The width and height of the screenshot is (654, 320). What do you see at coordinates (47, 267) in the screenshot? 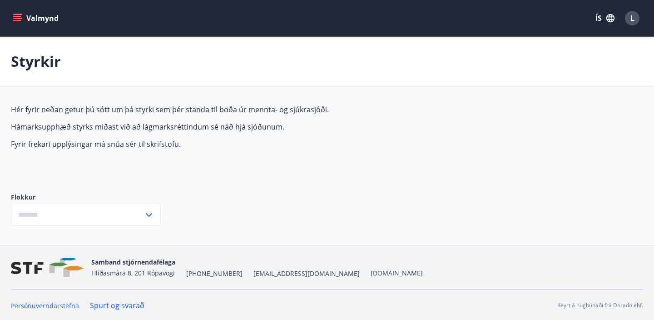
I see `img: vjCaq2fThgY3EUYqSgpjEiBg6WP39ov69hlhuPVN.png` at bounding box center [47, 267].